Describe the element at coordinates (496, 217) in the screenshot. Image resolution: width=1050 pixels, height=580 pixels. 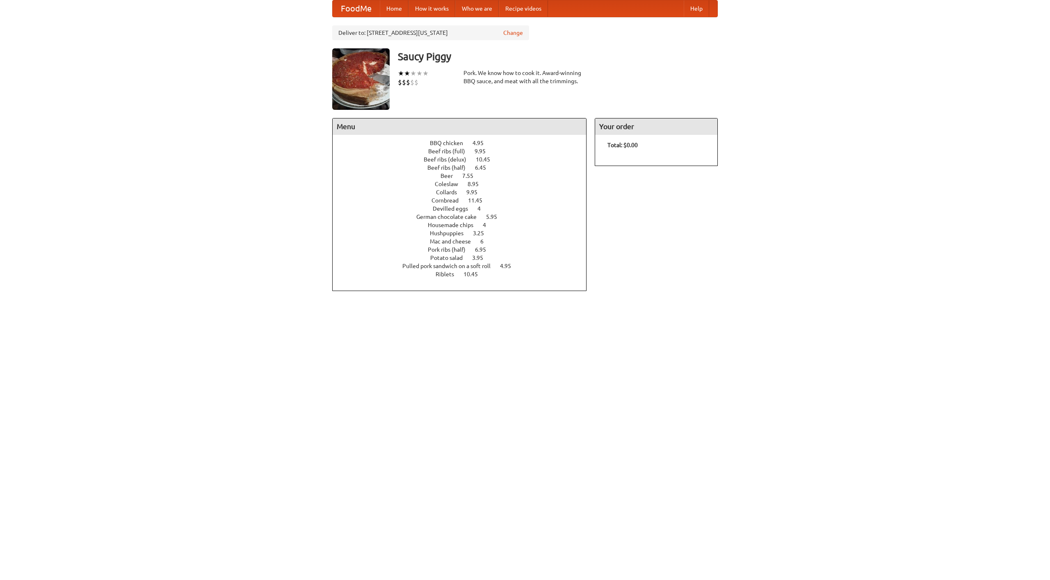
I see `span: 5.95` at that location.